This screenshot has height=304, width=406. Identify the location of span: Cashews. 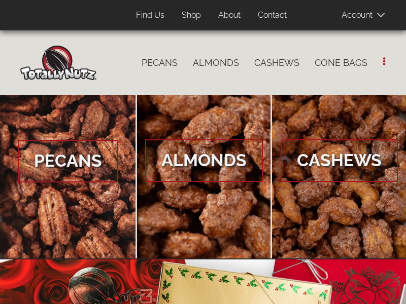
(339, 161).